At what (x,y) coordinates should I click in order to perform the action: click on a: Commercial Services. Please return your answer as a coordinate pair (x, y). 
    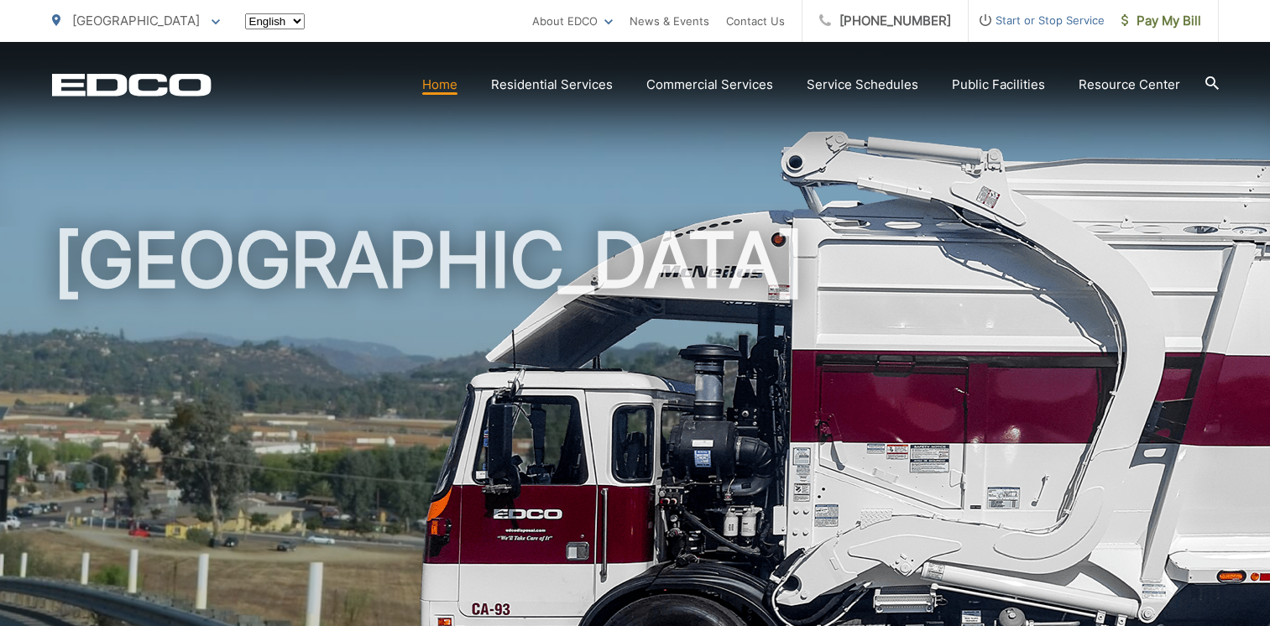
    Looking at the image, I should click on (709, 85).